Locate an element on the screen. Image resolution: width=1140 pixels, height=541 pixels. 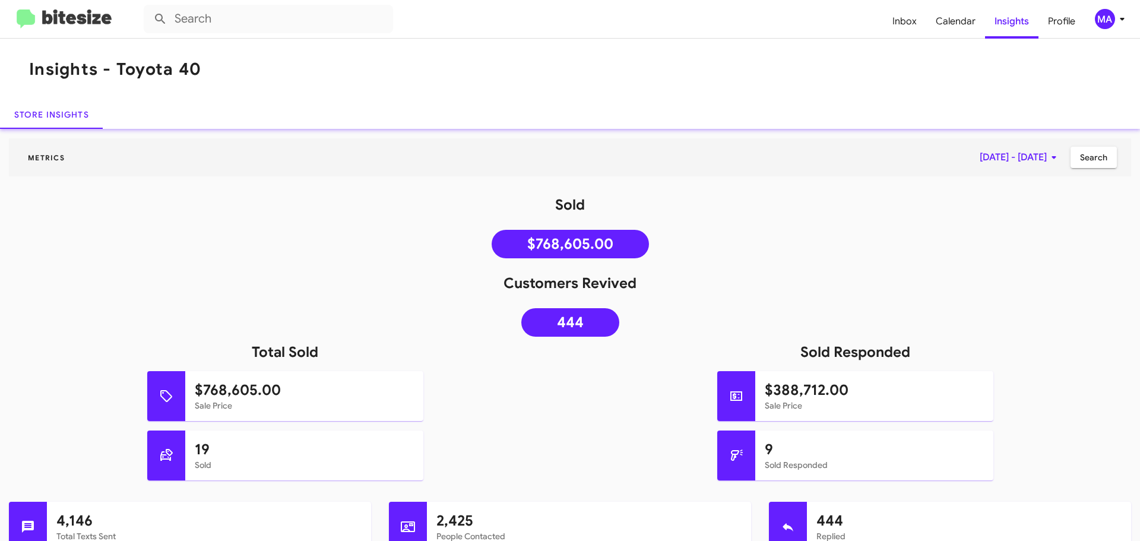
span: Insights is located at coordinates (1012, 21).